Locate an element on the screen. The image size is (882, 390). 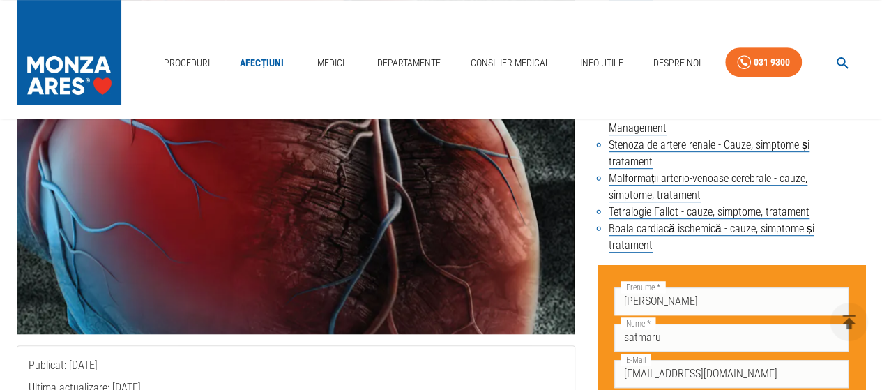
a: Tetralogie Fallot - cauze, simptome, tratament is located at coordinates (709, 212).